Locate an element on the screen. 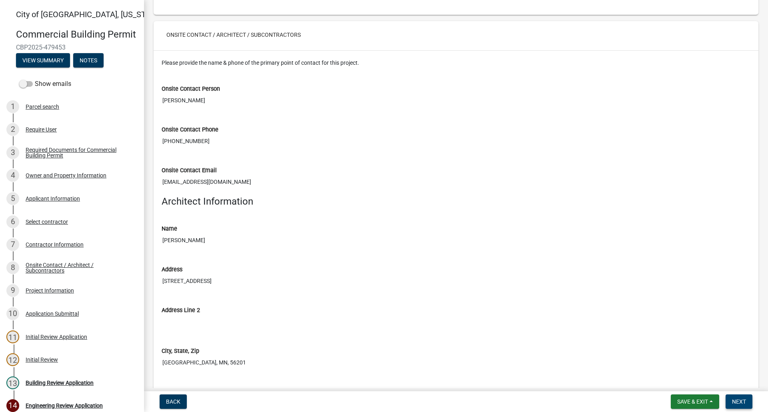  button: Next is located at coordinates (739, 402).